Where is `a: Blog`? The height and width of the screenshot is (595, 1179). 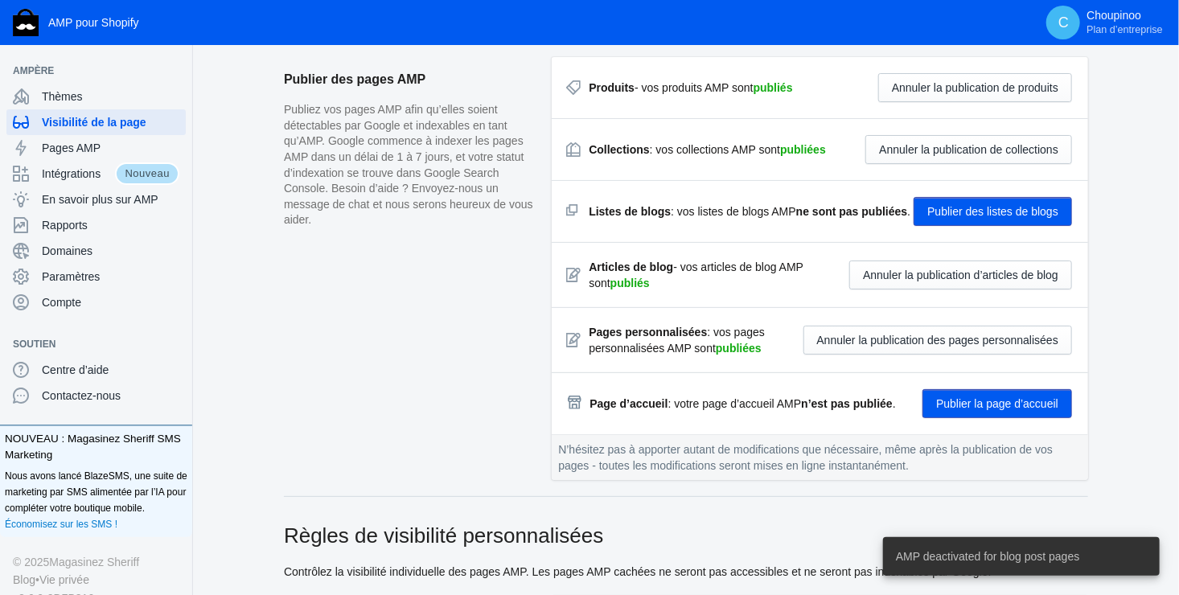 a: Blog is located at coordinates (24, 580).